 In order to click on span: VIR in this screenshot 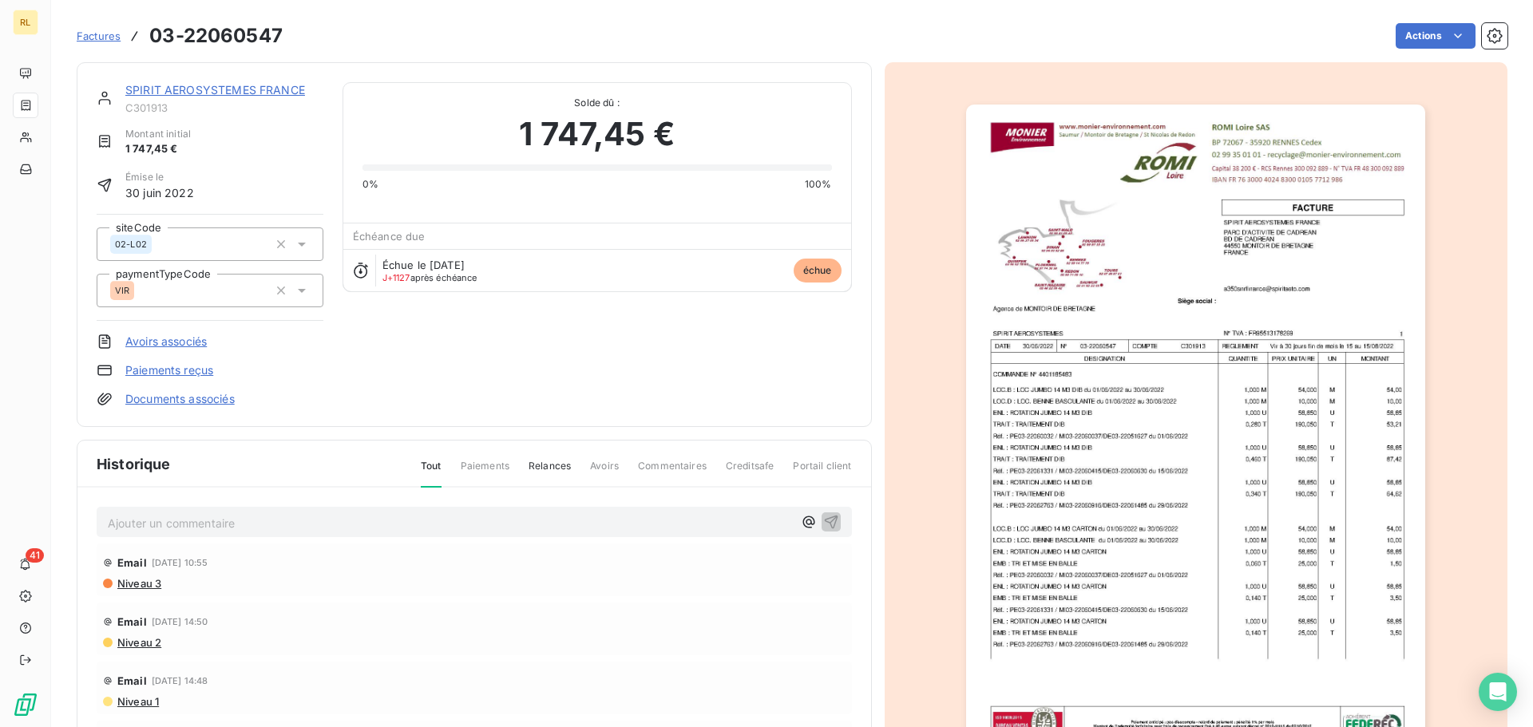, I will do `click(122, 291)`.